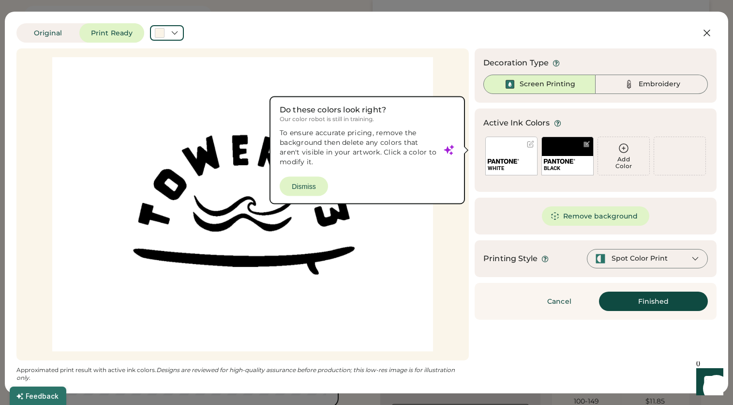 The width and height of the screenshot is (733, 405). What do you see at coordinates (596, 216) in the screenshot?
I see `button: Remove background` at bounding box center [596, 216].